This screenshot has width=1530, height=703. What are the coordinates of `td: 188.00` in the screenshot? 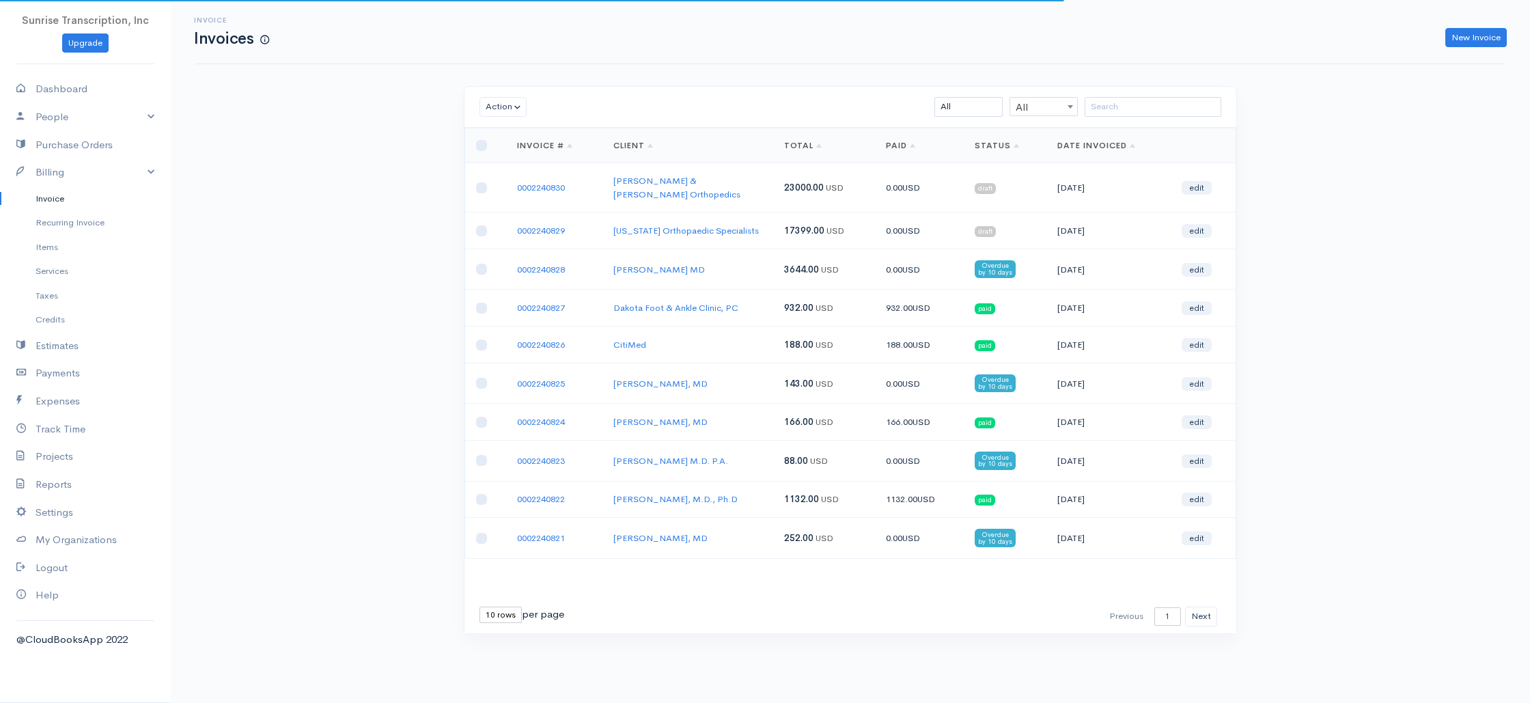 It's located at (920, 345).